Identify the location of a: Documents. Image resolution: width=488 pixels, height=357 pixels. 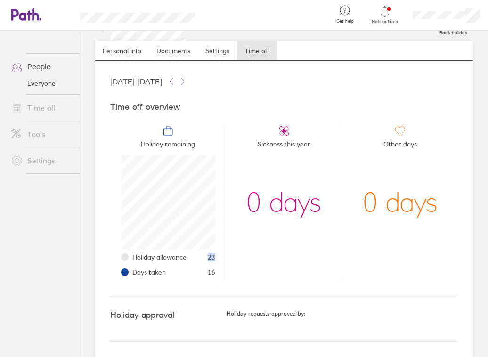
(173, 51).